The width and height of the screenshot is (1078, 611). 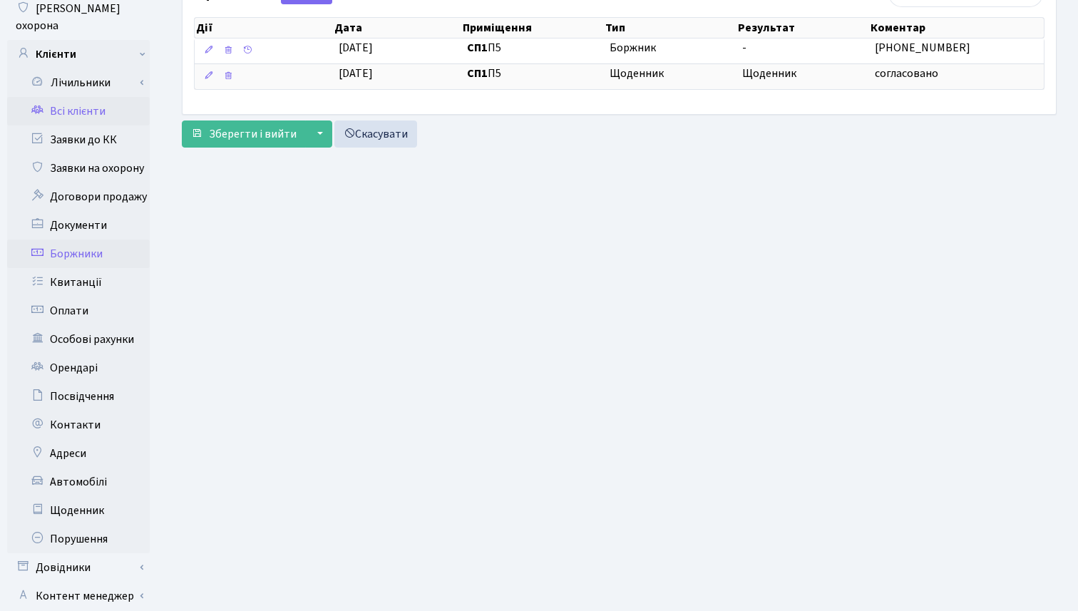 What do you see at coordinates (78, 425) in the screenshot?
I see `a: Контакти` at bounding box center [78, 425].